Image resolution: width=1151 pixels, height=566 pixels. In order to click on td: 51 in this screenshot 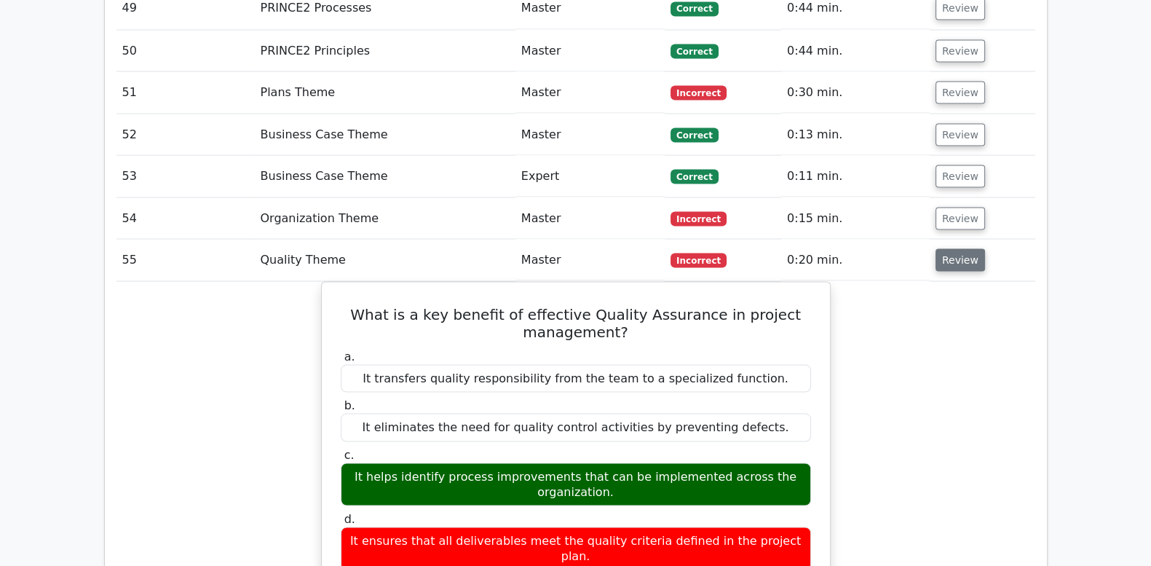, I will do `click(186, 92)`.